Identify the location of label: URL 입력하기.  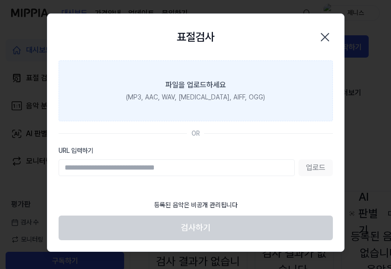
(196, 151).